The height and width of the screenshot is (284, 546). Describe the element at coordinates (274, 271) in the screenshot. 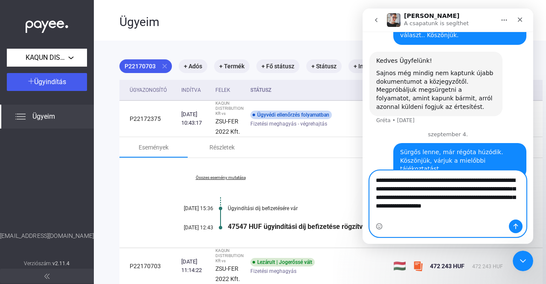

I see `span: Fizetési meghagyás` at that location.